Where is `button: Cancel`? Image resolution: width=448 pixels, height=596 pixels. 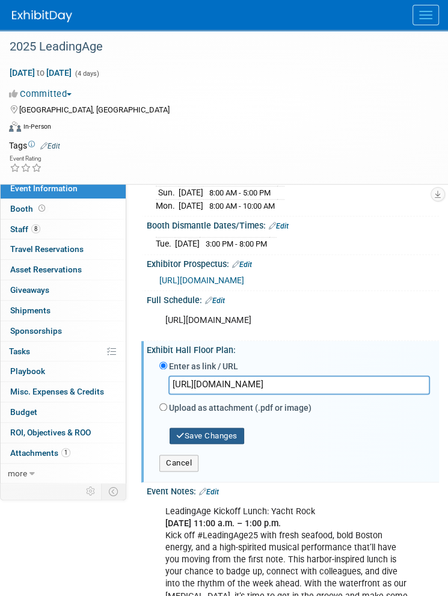 button: Cancel is located at coordinates (179, 463).